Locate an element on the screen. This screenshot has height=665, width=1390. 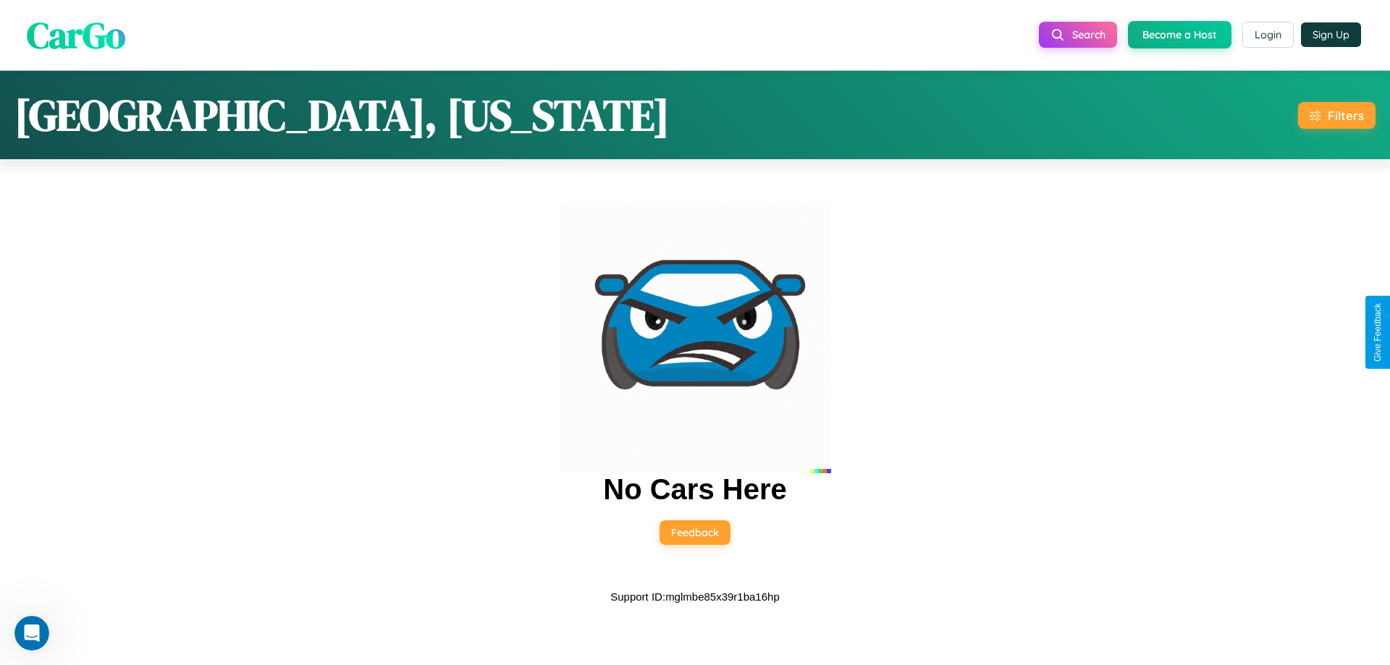
button: Search is located at coordinates (1078, 35).